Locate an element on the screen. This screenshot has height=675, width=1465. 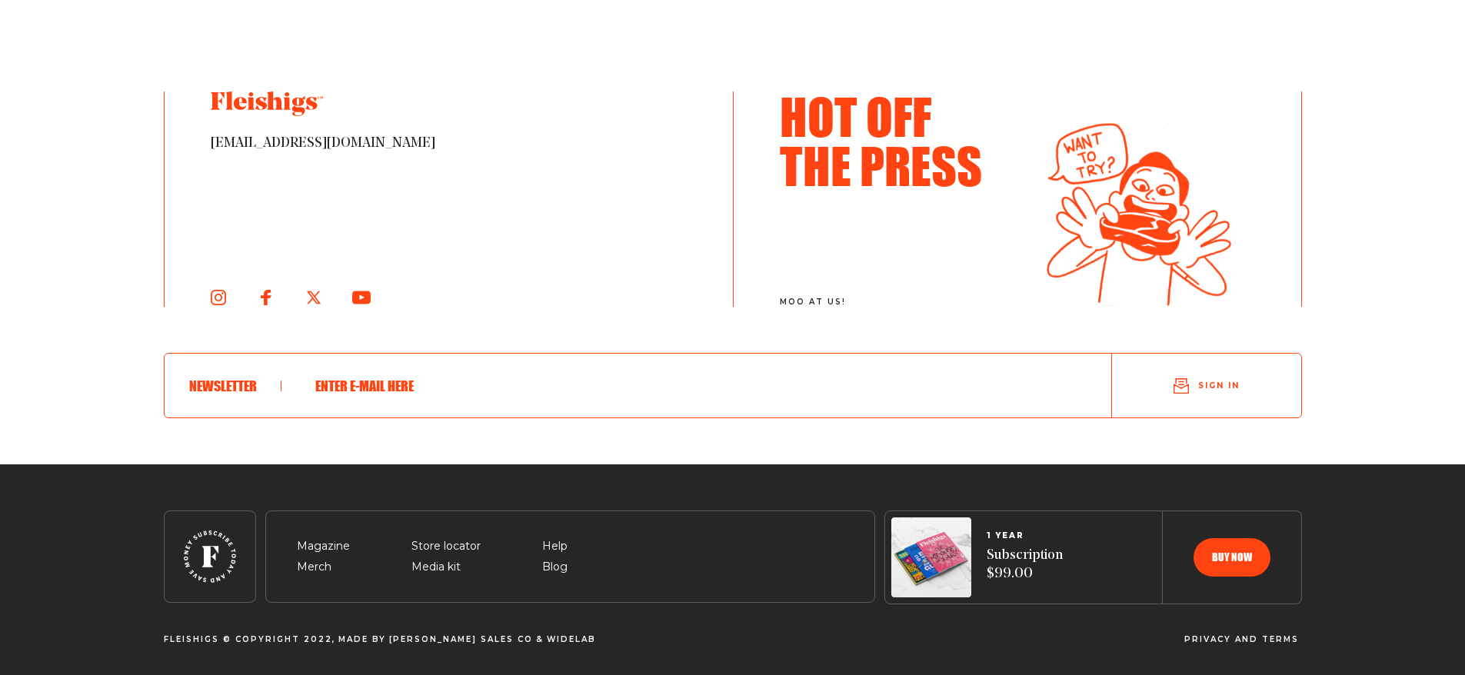
span: Buy now is located at coordinates (1232, 558).